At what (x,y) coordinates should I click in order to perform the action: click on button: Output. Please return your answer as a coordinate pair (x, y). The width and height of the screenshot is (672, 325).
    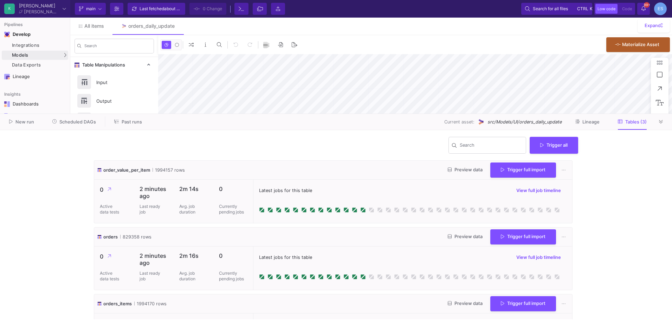
    Looking at the image, I should click on (114, 100).